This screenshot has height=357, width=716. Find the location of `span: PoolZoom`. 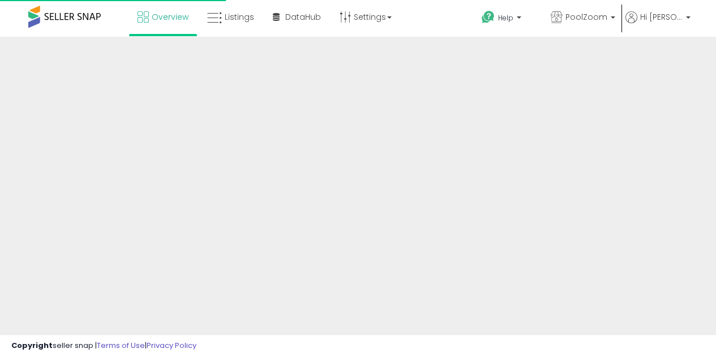

span: PoolZoom is located at coordinates (586, 17).